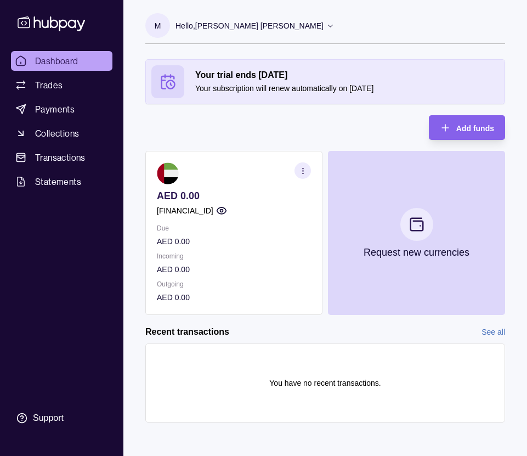  What do you see at coordinates (325, 383) in the screenshot?
I see `p: You have no recent transactions.` at bounding box center [325, 383].